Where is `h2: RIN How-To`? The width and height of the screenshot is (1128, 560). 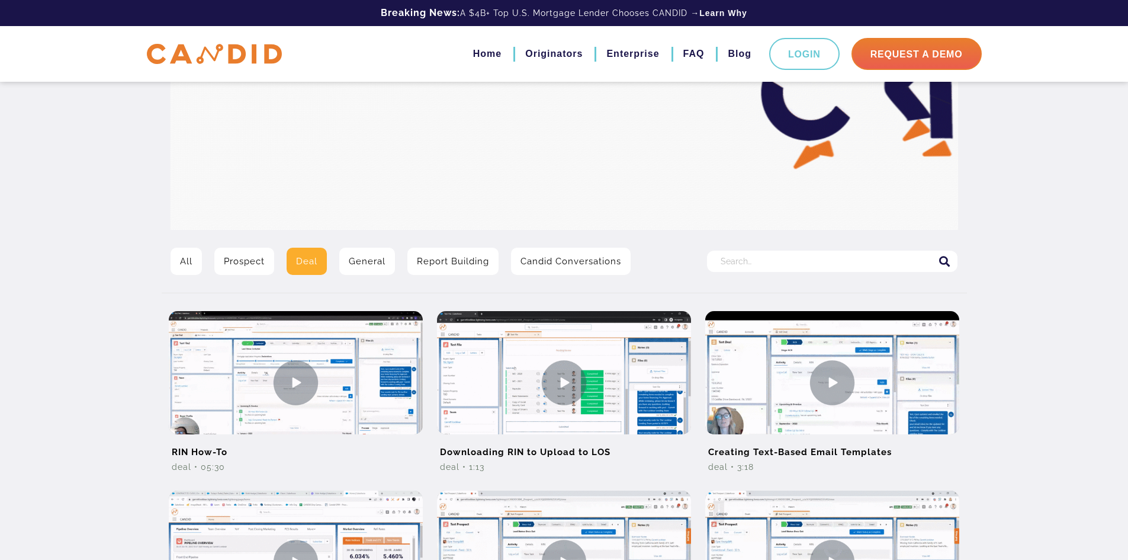 h2: RIN How-To is located at coordinates (296, 447).